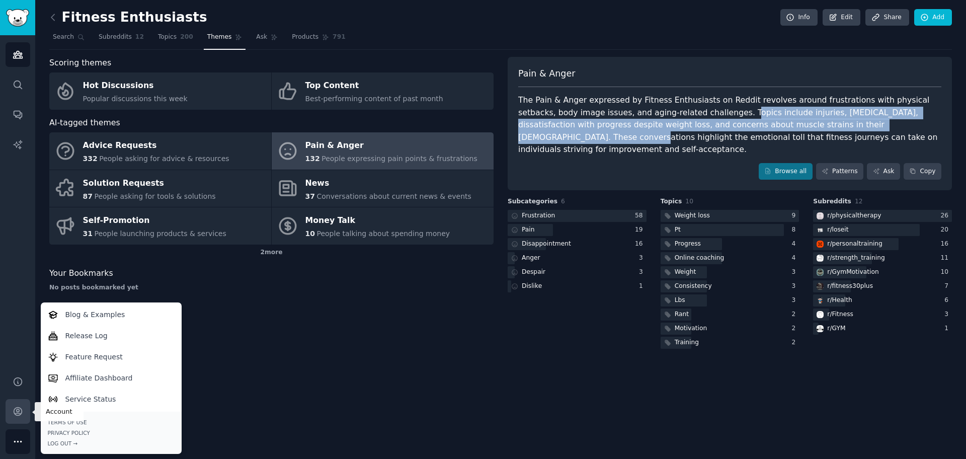  I want to click on div: Motivation, so click(691, 329).